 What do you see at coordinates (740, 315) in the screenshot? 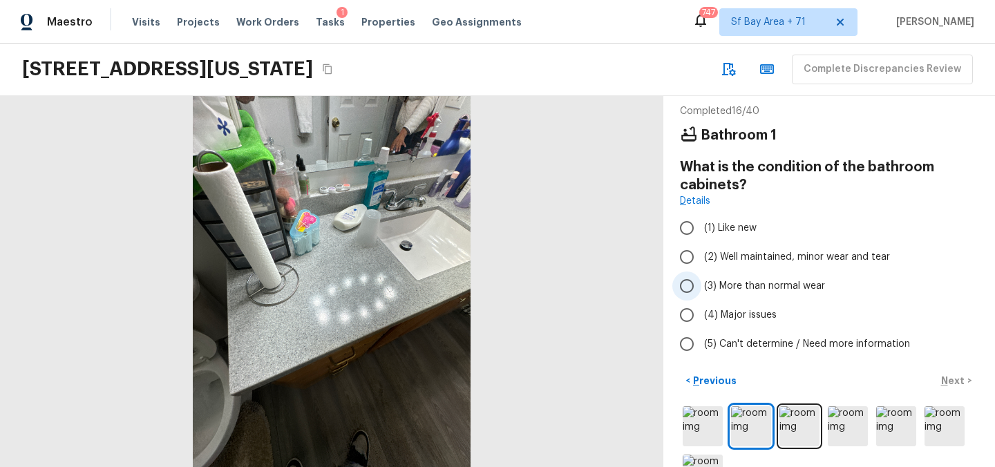
I see `span: (4) Major issues` at bounding box center [740, 315].